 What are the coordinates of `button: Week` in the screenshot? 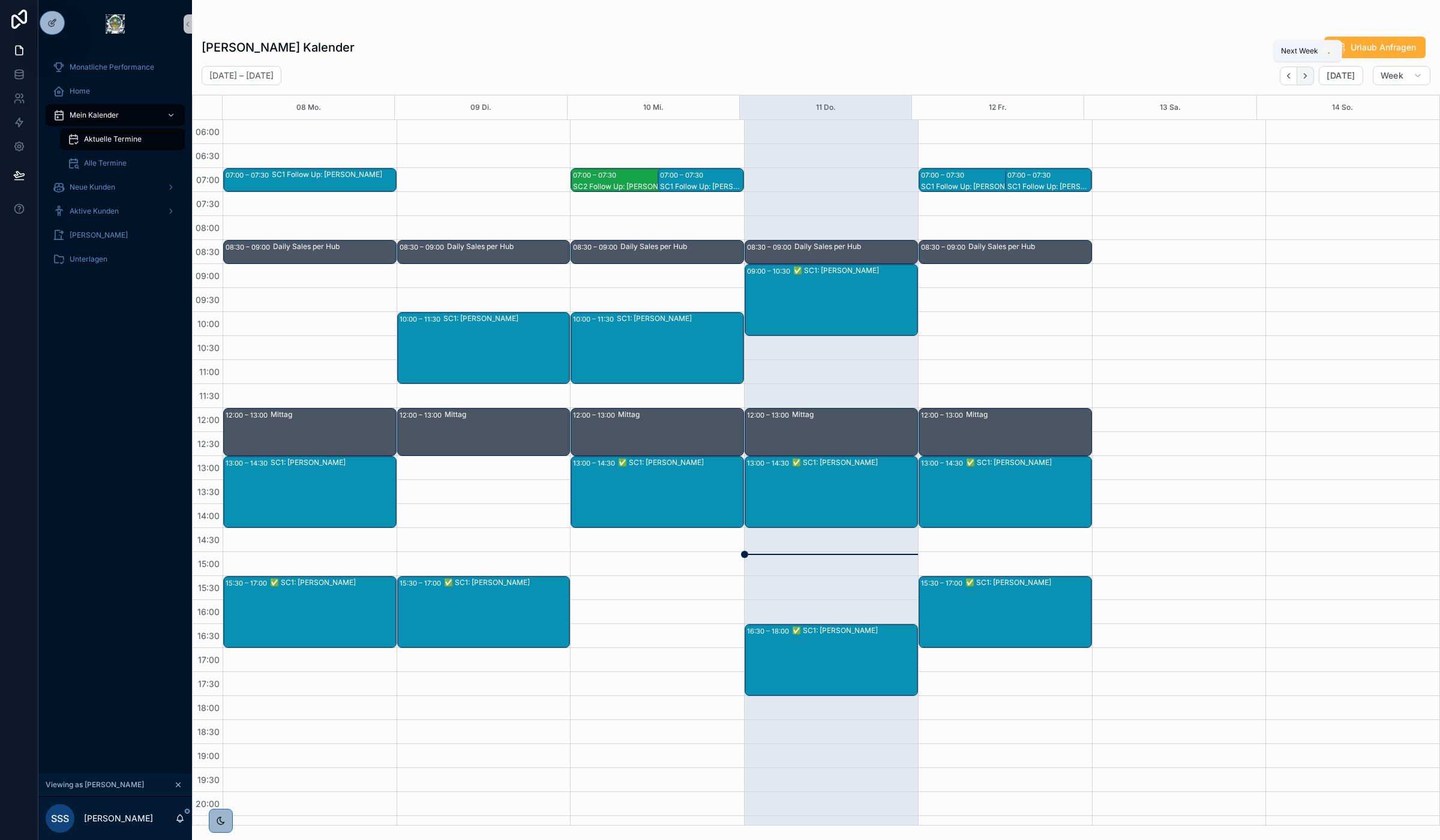 It's located at (1402, 76).